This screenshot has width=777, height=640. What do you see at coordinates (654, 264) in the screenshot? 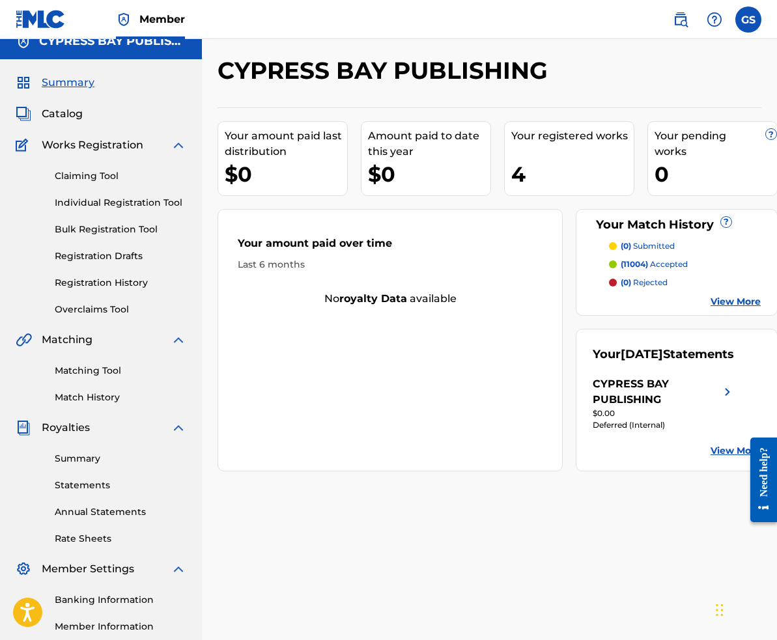
I see `p: accepted` at bounding box center [654, 264].